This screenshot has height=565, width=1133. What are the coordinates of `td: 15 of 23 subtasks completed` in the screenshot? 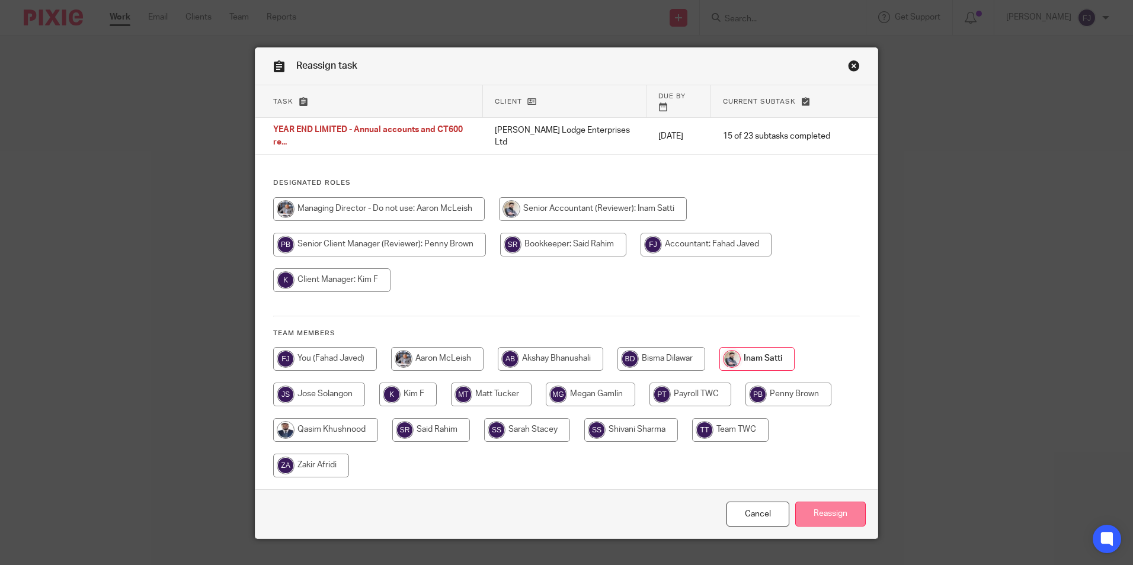 It's located at (776, 136).